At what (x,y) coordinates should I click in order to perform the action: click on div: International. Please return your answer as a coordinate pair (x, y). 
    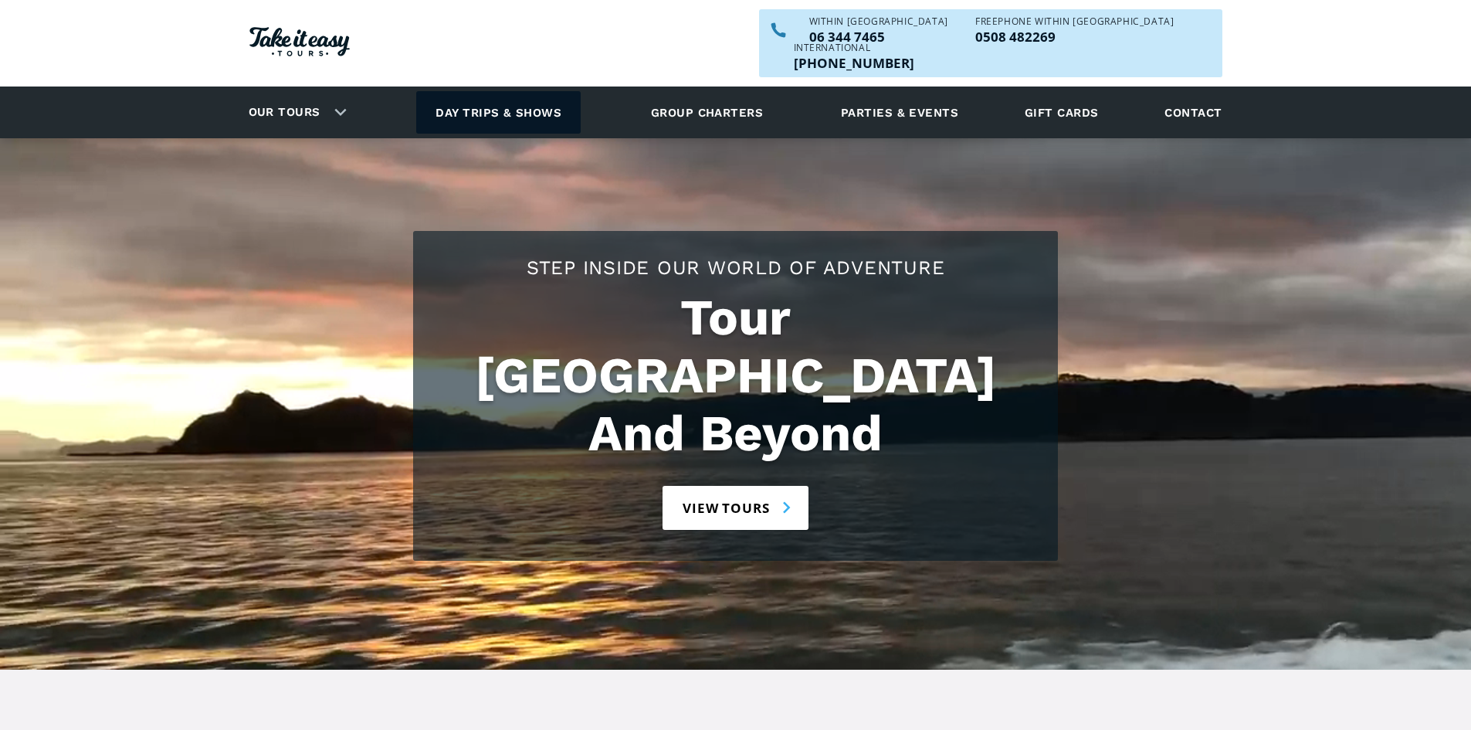
    Looking at the image, I should click on (854, 48).